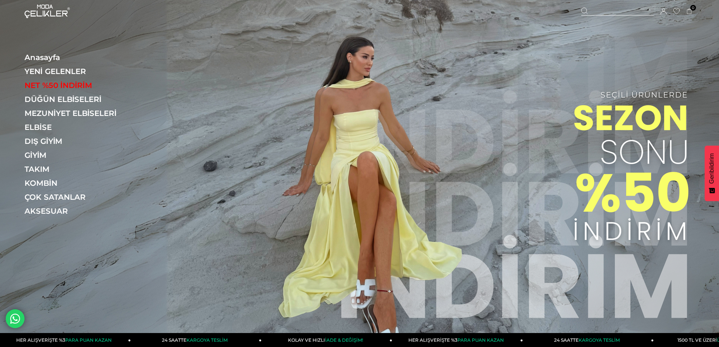 This screenshot has height=347, width=719. Describe the element at coordinates (76, 155) in the screenshot. I see `a: GİYİM` at that location.